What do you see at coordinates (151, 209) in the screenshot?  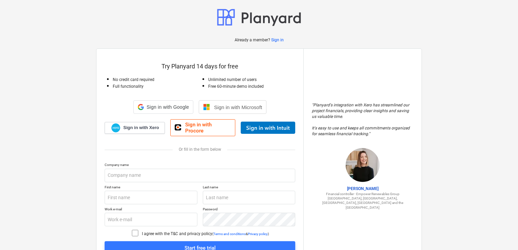 I see `p: Work e-mail` at bounding box center [151, 209].